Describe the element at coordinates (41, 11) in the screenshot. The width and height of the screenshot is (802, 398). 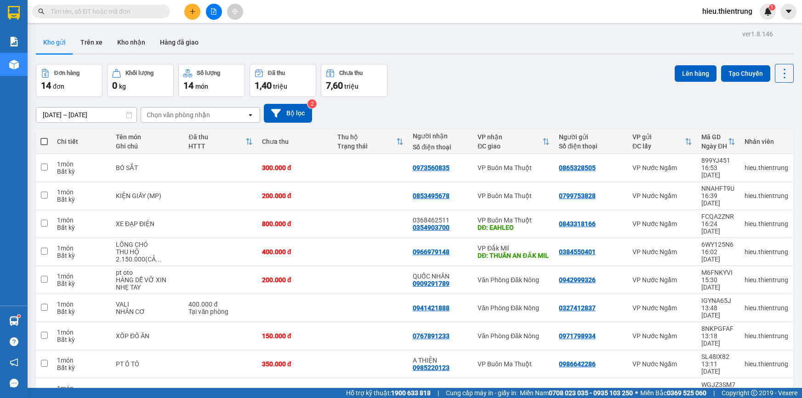
I see `span: search` at that location.